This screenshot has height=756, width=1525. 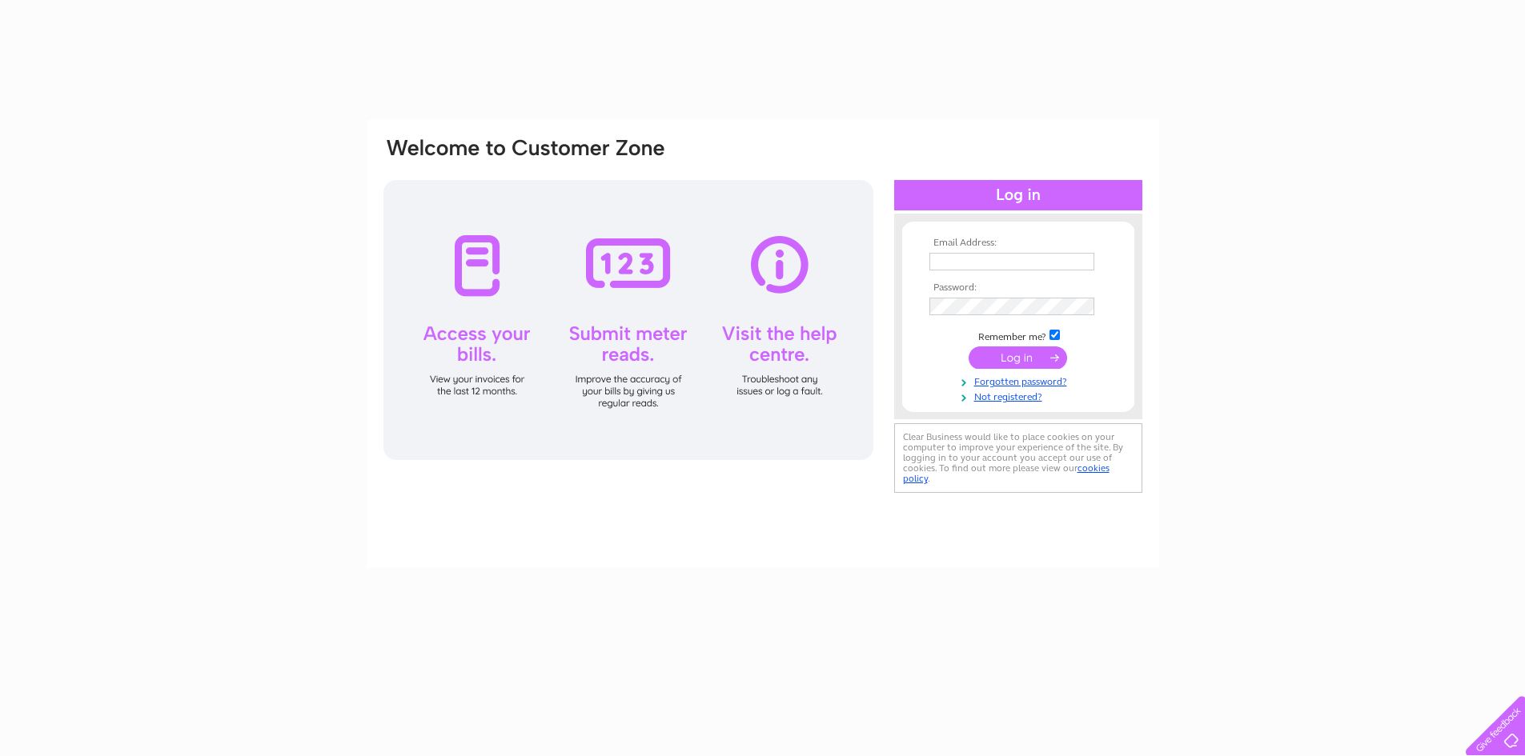 What do you see at coordinates (1018, 458) in the screenshot?
I see `div: Clear Business would like to place cookies on your computer to improve your experience of the sit...` at bounding box center [1018, 458].